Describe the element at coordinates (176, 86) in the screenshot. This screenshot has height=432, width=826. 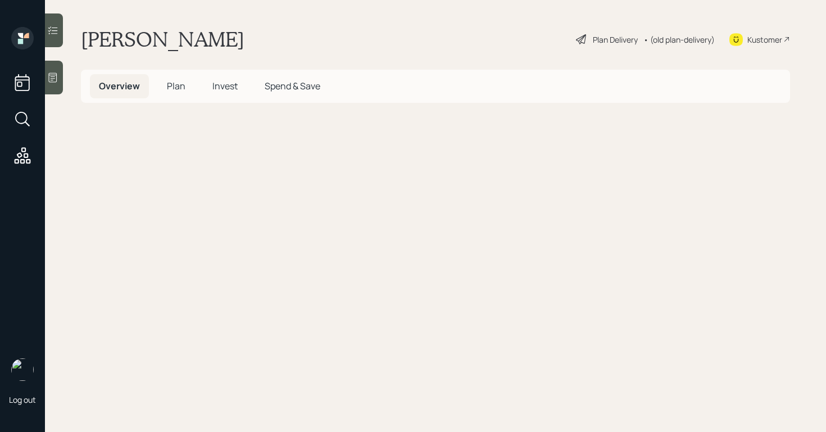
I see `span: Plan` at that location.